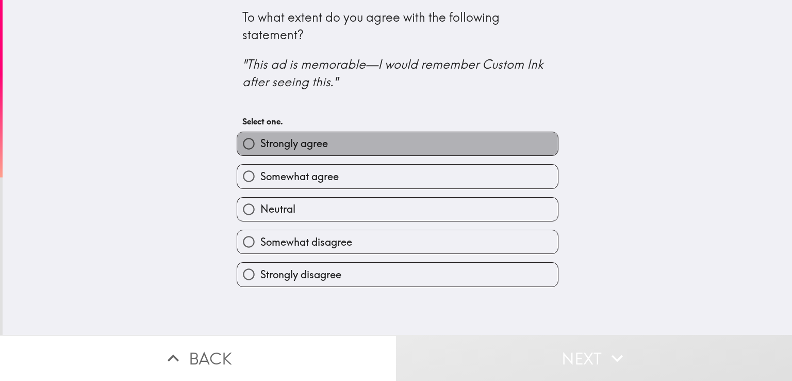  What do you see at coordinates (306, 242) in the screenshot?
I see `span: Somewhat disagree` at bounding box center [306, 242].